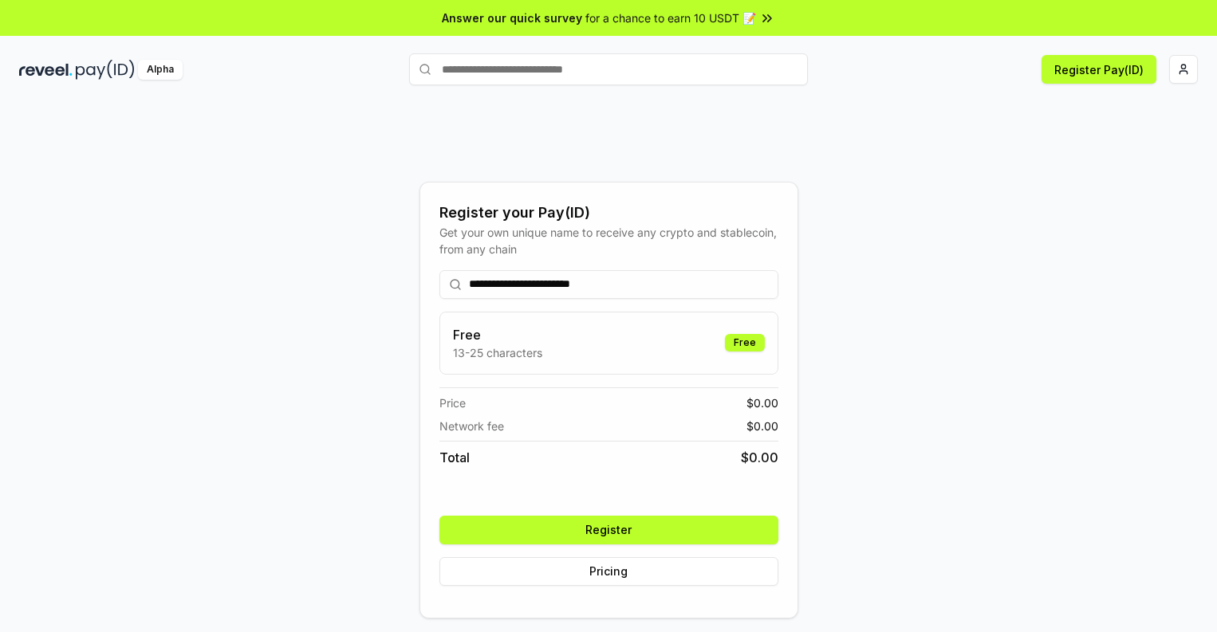 Image resolution: width=1217 pixels, height=632 pixels. Describe the element at coordinates (455, 458) in the screenshot. I see `span: Total` at that location.